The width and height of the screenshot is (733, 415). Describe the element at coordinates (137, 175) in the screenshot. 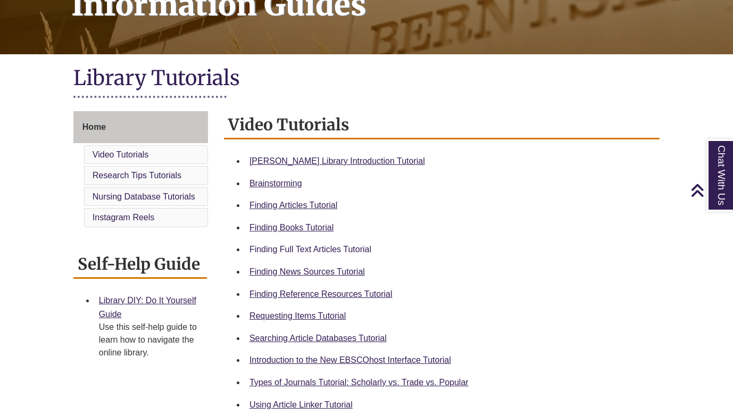

I see `a: Research Tips Tutorials` at that location.